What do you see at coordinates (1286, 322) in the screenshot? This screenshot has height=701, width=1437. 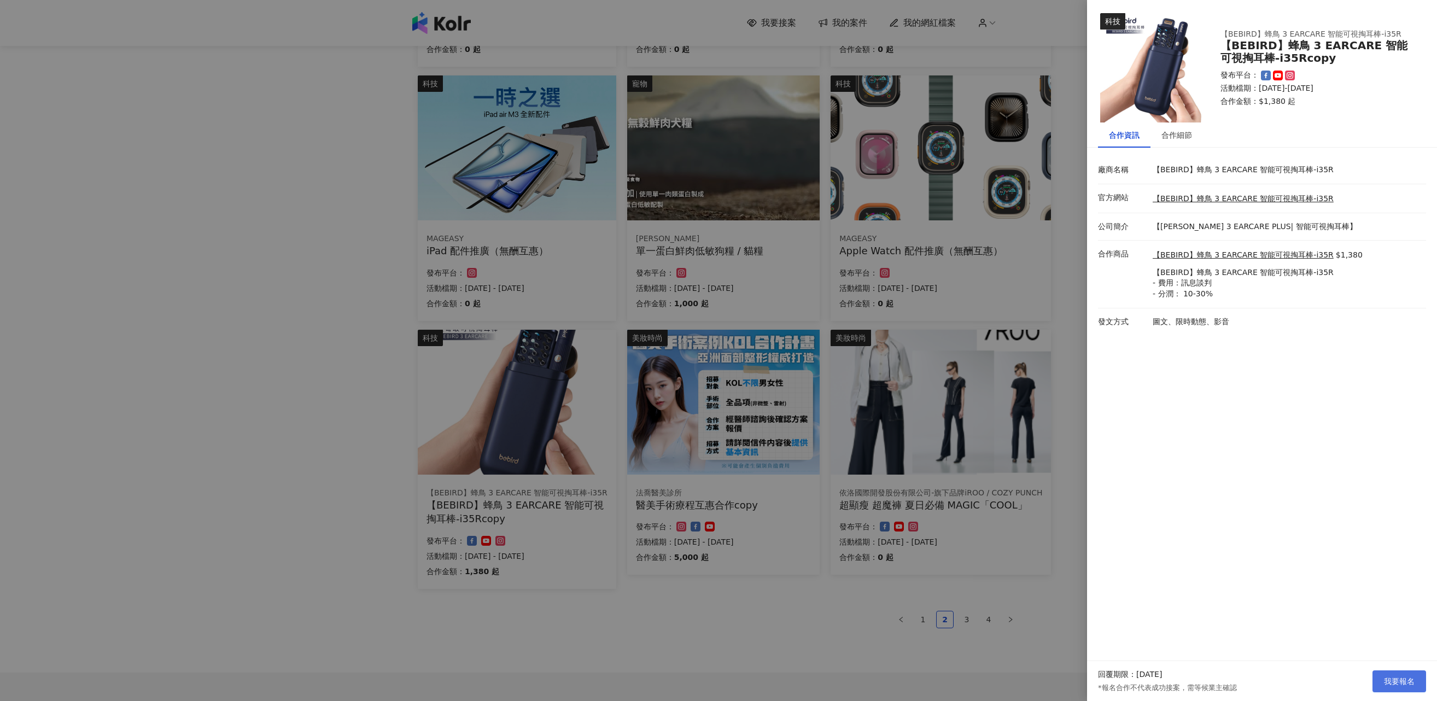 I see `p: 圖文、限時動態、影音` at bounding box center [1286, 322].